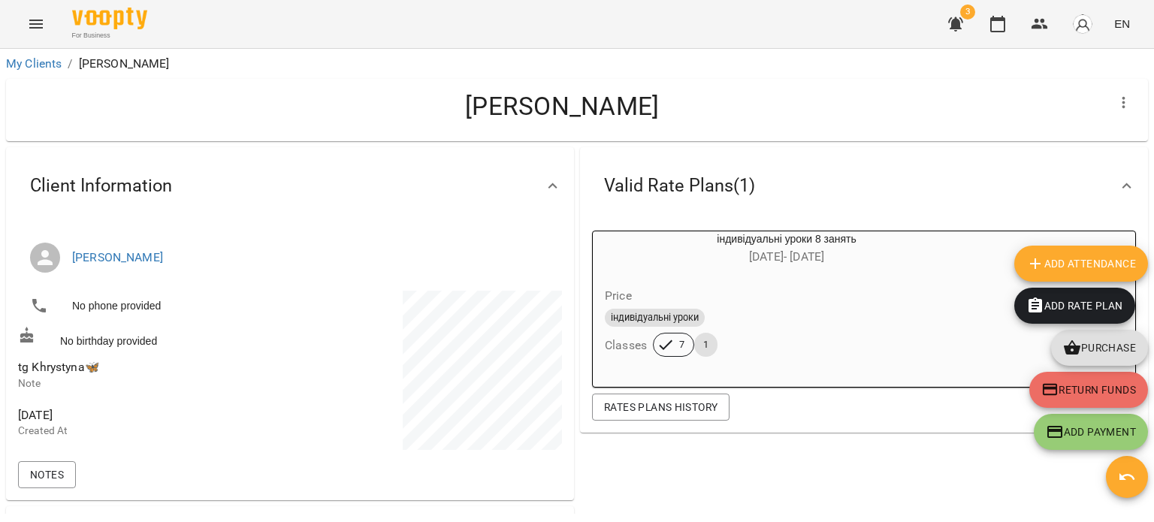 The height and width of the screenshot is (522, 1154). What do you see at coordinates (290, 186) in the screenshot?
I see `div: Client Information` at bounding box center [290, 186].